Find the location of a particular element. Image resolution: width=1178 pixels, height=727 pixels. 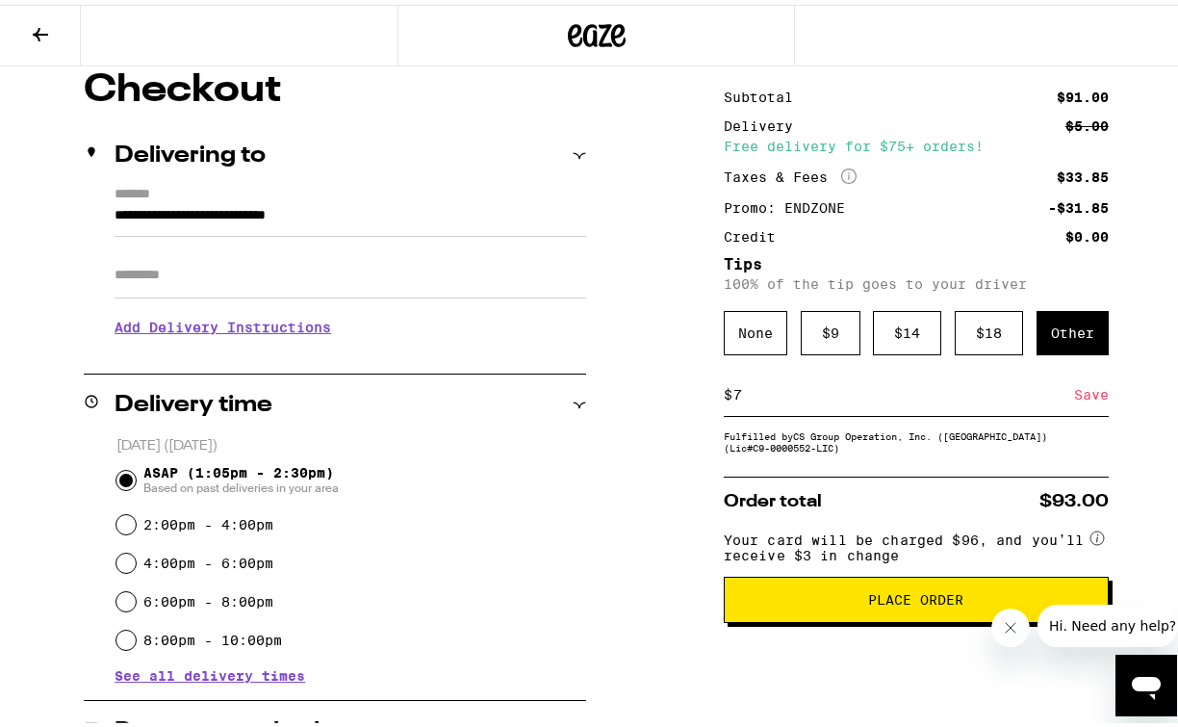

div: Subtotal is located at coordinates (765, 92).